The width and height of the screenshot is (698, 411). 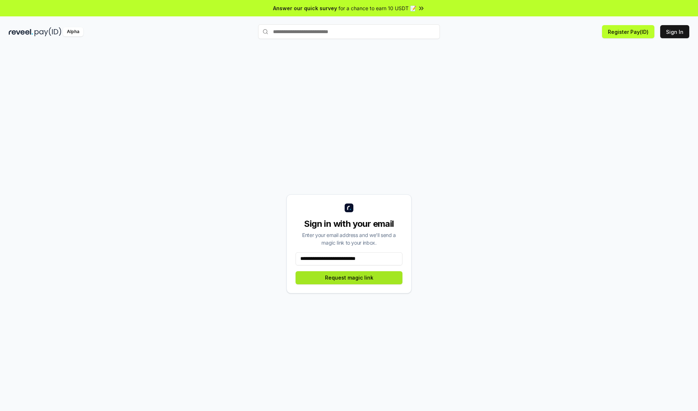 What do you see at coordinates (349, 224) in the screenshot?
I see `div: Sign in with your email` at bounding box center [349, 224].